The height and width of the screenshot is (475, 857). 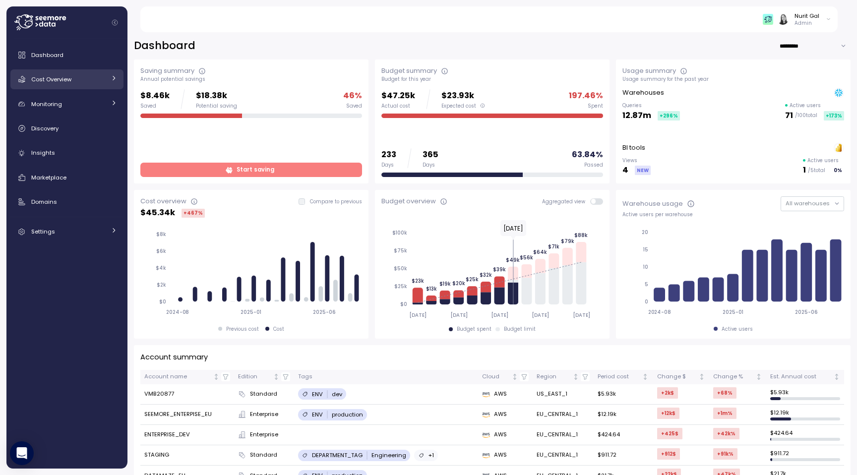 What do you see at coordinates (563, 394) in the screenshot?
I see `td: US_EAST_1` at bounding box center [563, 394].